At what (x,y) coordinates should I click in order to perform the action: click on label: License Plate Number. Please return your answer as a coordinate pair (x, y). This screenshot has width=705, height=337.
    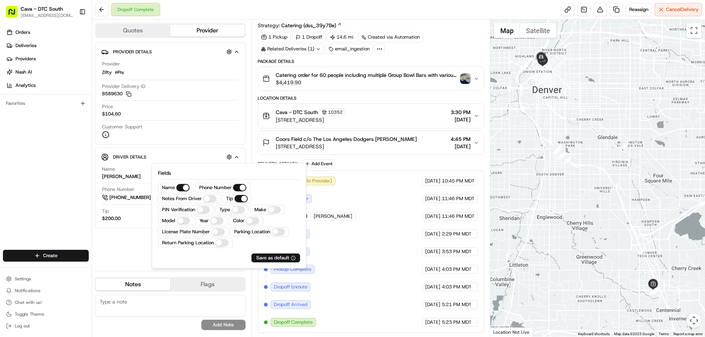
    Looking at the image, I should click on (186, 232).